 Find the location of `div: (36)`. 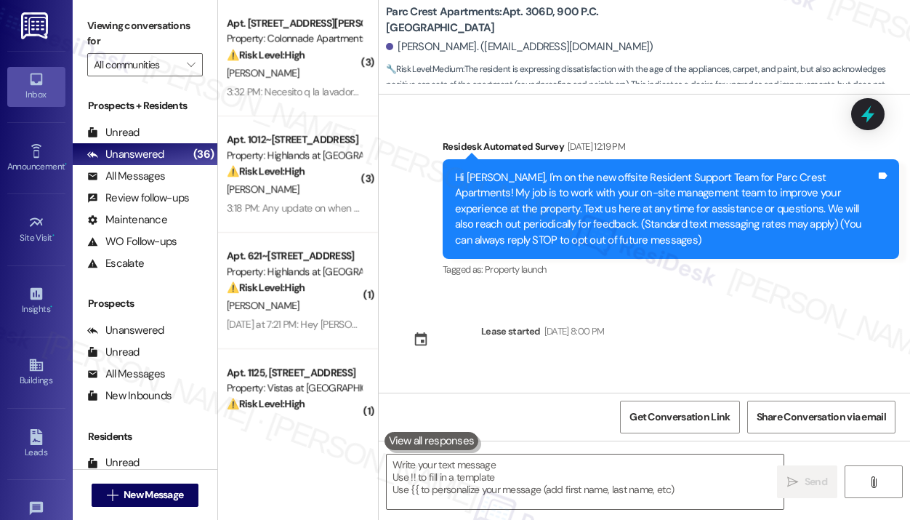

div: (36) is located at coordinates (204, 154).